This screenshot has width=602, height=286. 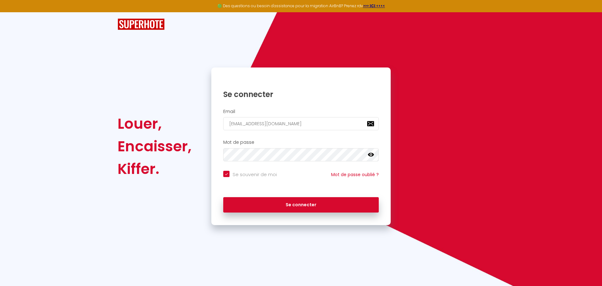 What do you see at coordinates (155, 124) in the screenshot?
I see `div: Louer,` at bounding box center [155, 124].